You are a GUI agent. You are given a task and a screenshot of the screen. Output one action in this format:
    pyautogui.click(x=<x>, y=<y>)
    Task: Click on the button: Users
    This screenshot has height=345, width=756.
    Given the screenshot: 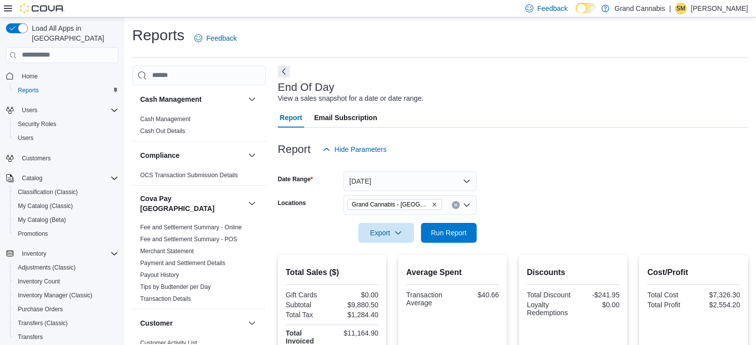 What is the action you would take?
    pyautogui.click(x=29, y=110)
    